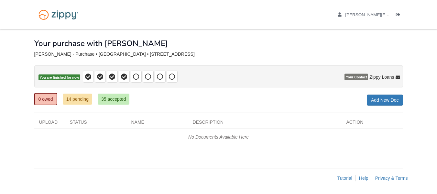 Image resolution: width=437 pixels, height=194 pixels. I want to click on a: Privacy & Terms, so click(391, 178).